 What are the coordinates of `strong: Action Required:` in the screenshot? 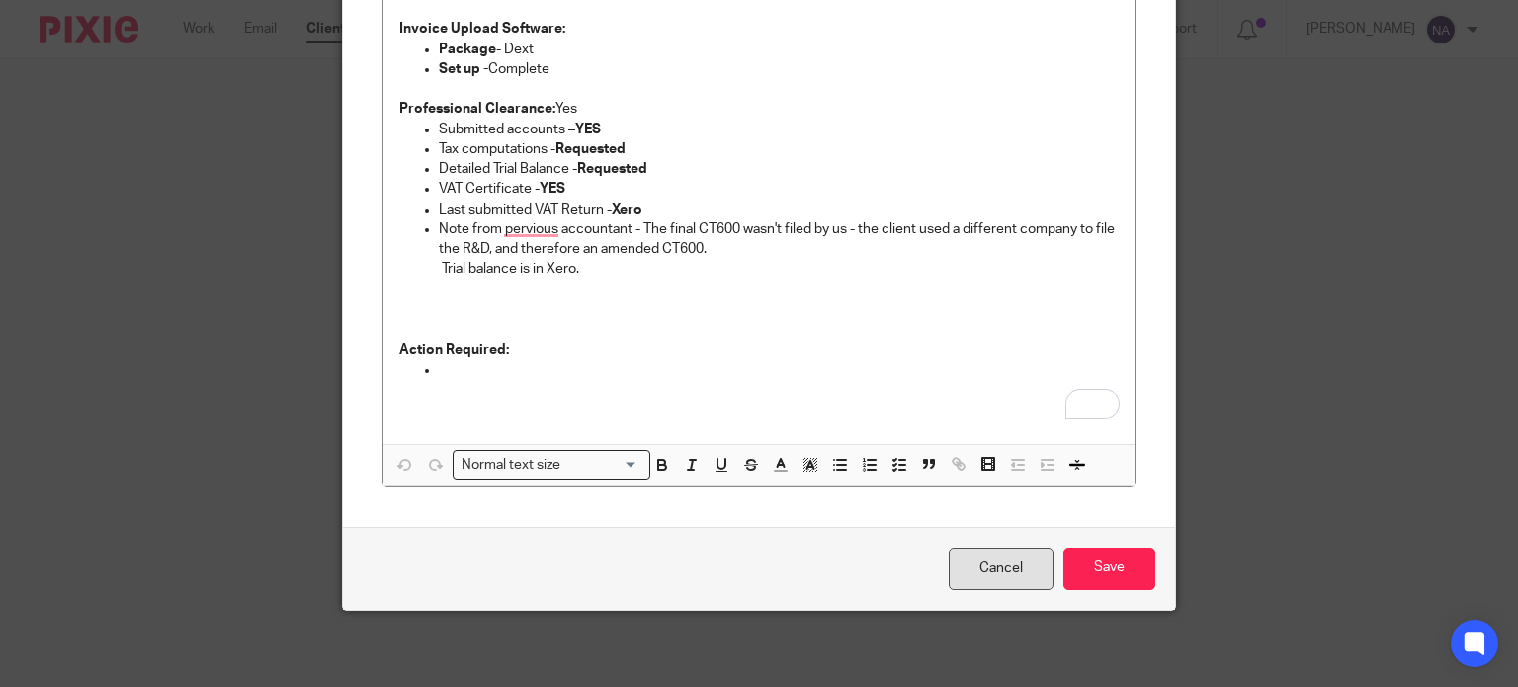 It's located at (454, 350).